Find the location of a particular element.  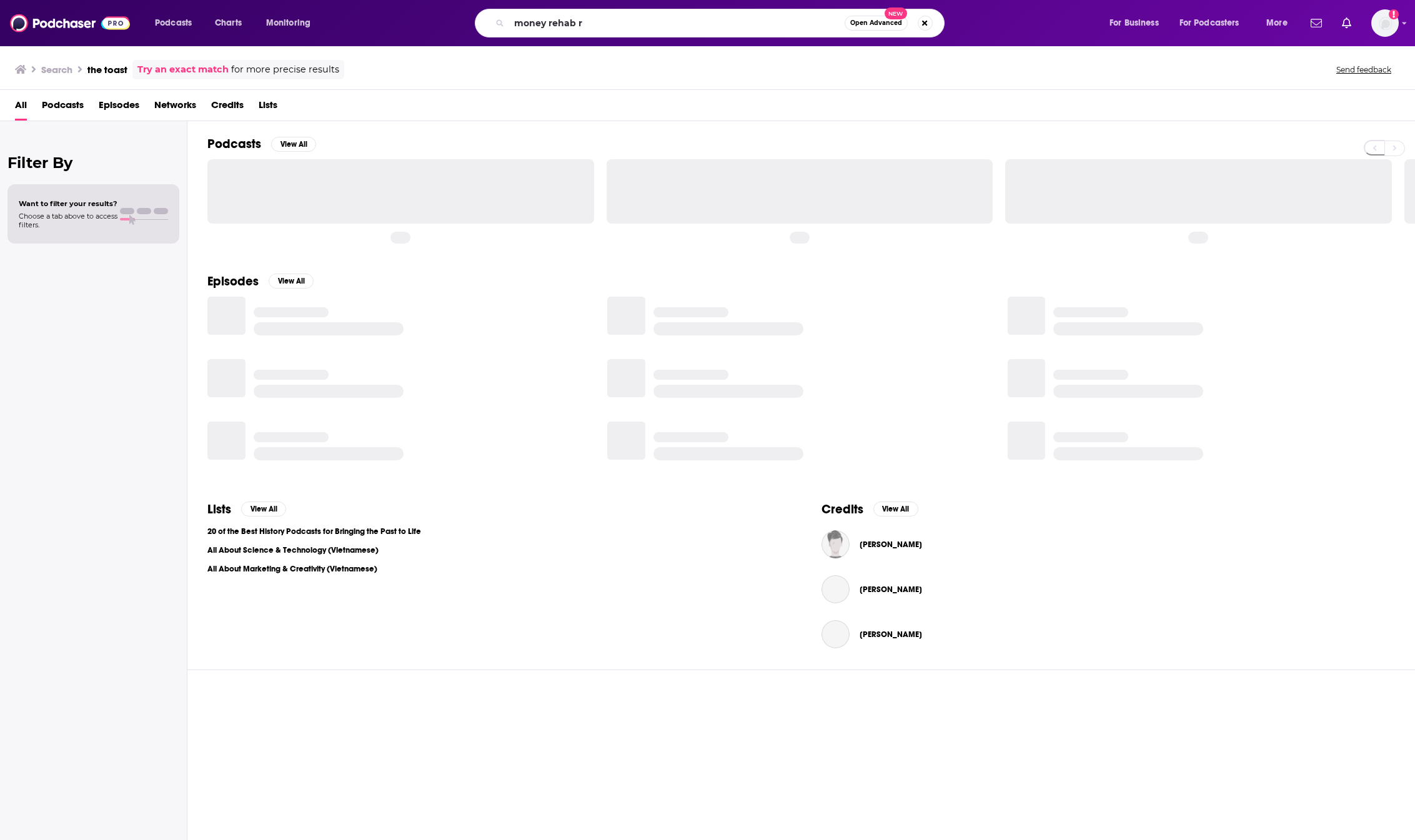

span: Charts is located at coordinates (228, 23).